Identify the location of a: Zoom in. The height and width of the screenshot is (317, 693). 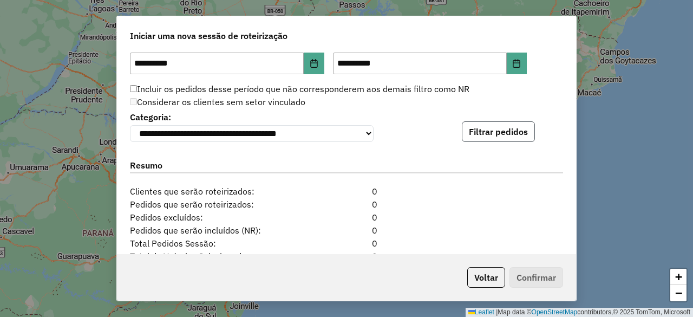
(678, 276).